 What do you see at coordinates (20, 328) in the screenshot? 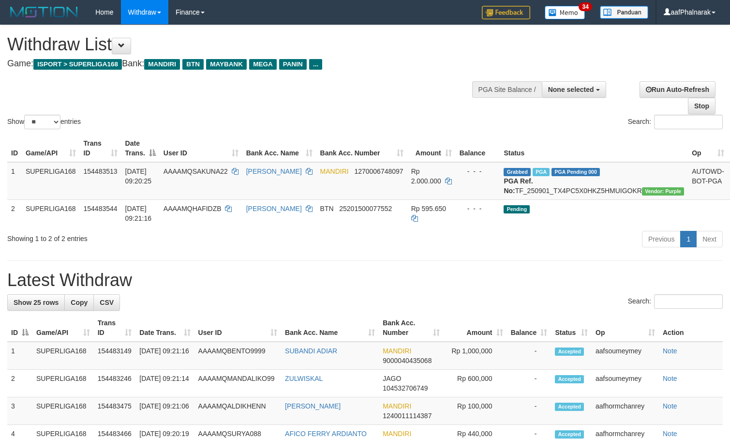
I see `th: ID: activate to sort column descending` at bounding box center [20, 328].